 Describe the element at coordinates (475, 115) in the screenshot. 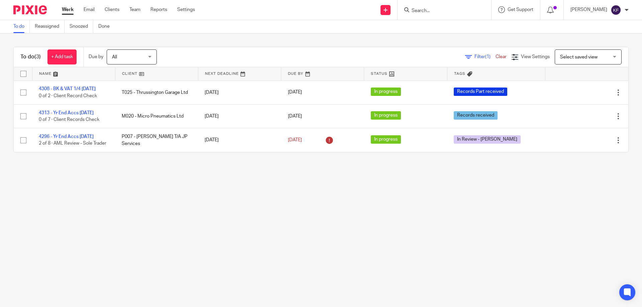

I see `span: Records received` at that location.